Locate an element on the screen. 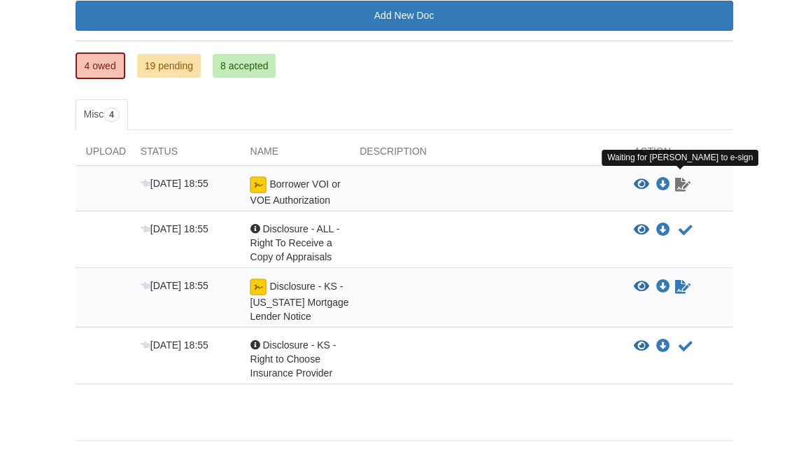 Image resolution: width=808 pixels, height=450 pixels. a: 19 pending is located at coordinates (169, 66).